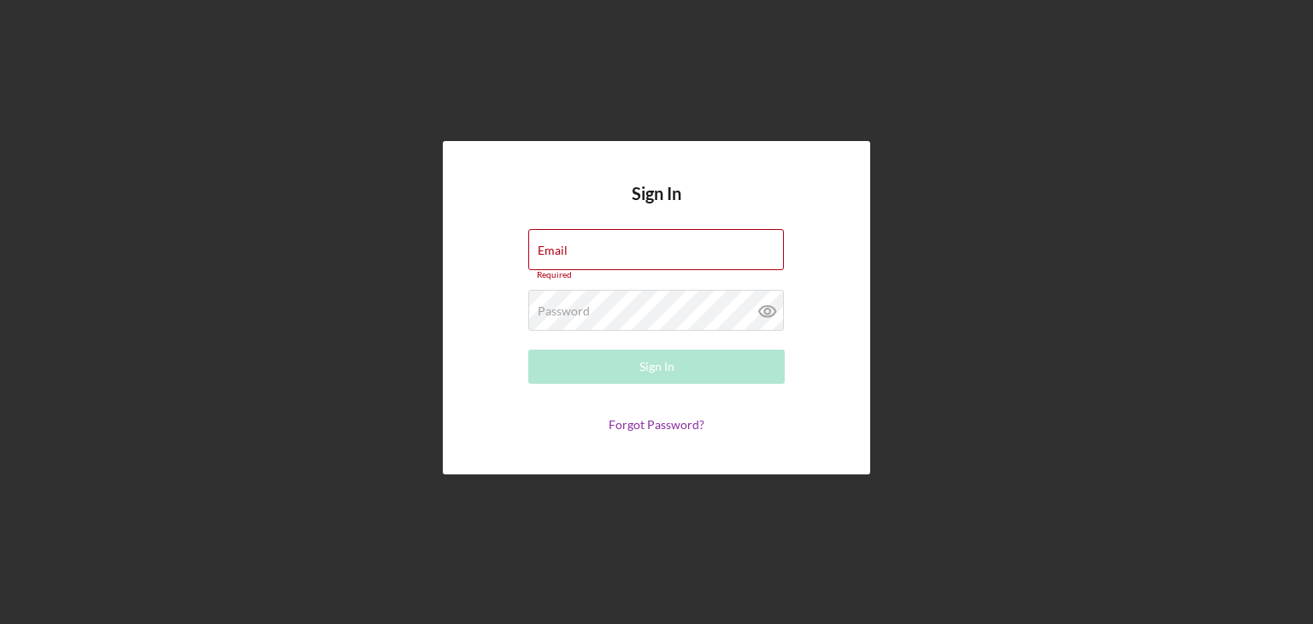  What do you see at coordinates (656, 367) in the screenshot?
I see `div: Sign In` at bounding box center [656, 367].